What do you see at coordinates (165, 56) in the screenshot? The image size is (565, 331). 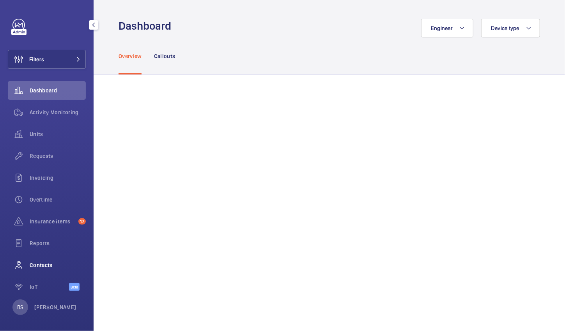 I see `p: Callouts` at bounding box center [165, 56].